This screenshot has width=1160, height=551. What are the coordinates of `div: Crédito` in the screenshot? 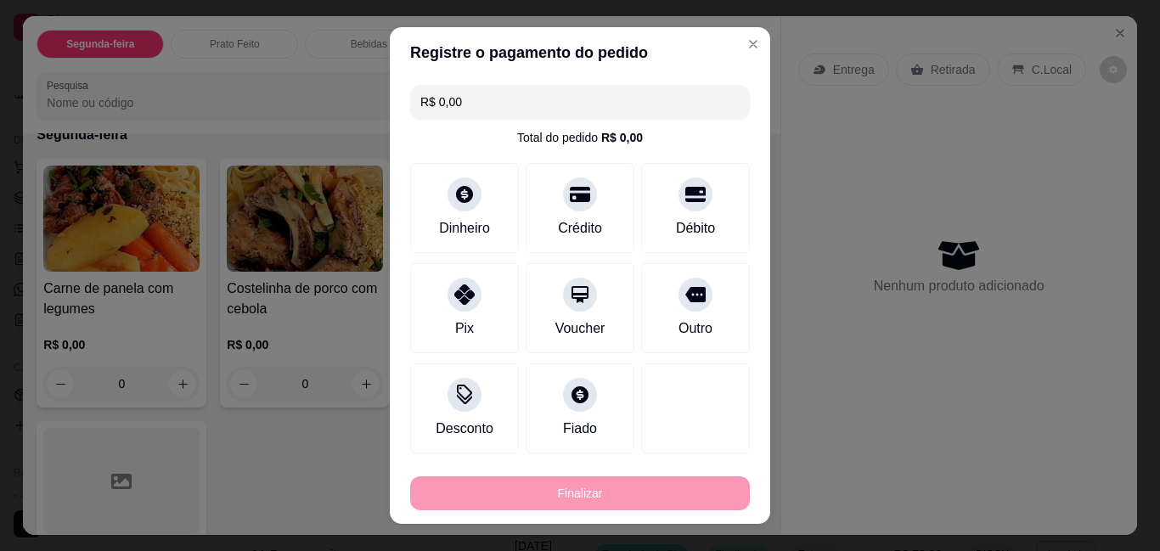 It's located at (580, 229).